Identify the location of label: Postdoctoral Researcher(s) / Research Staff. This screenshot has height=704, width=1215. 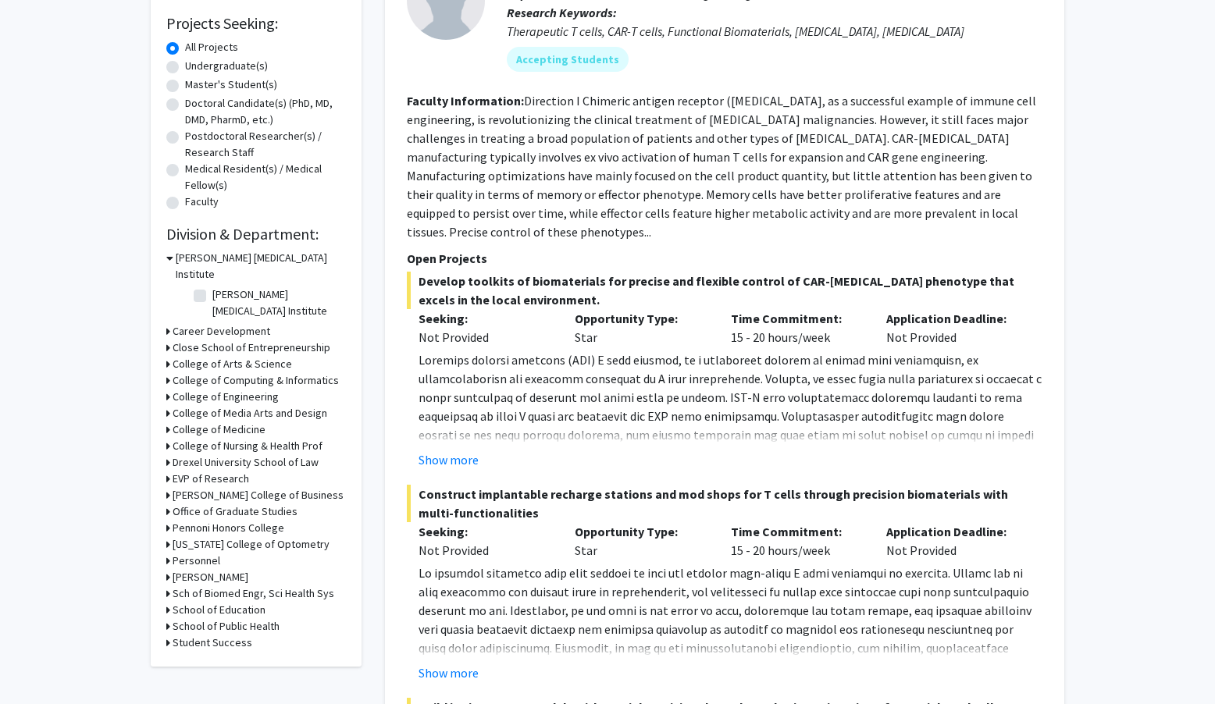
(265, 144).